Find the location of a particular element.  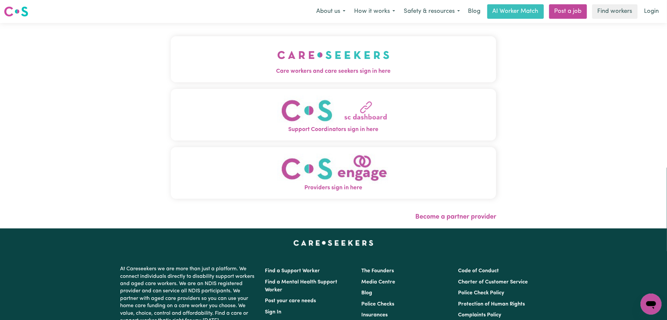

a: Post your care needs is located at coordinates (290, 301).